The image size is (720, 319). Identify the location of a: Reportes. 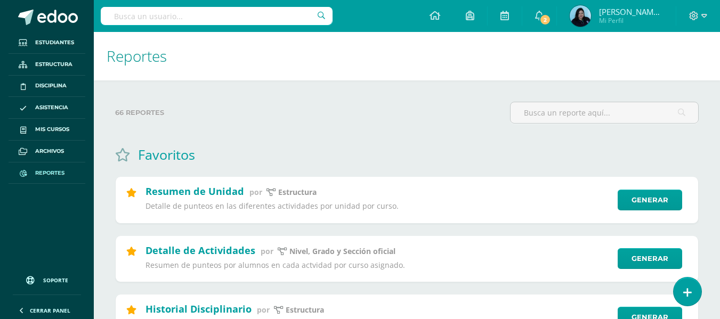
(47, 173).